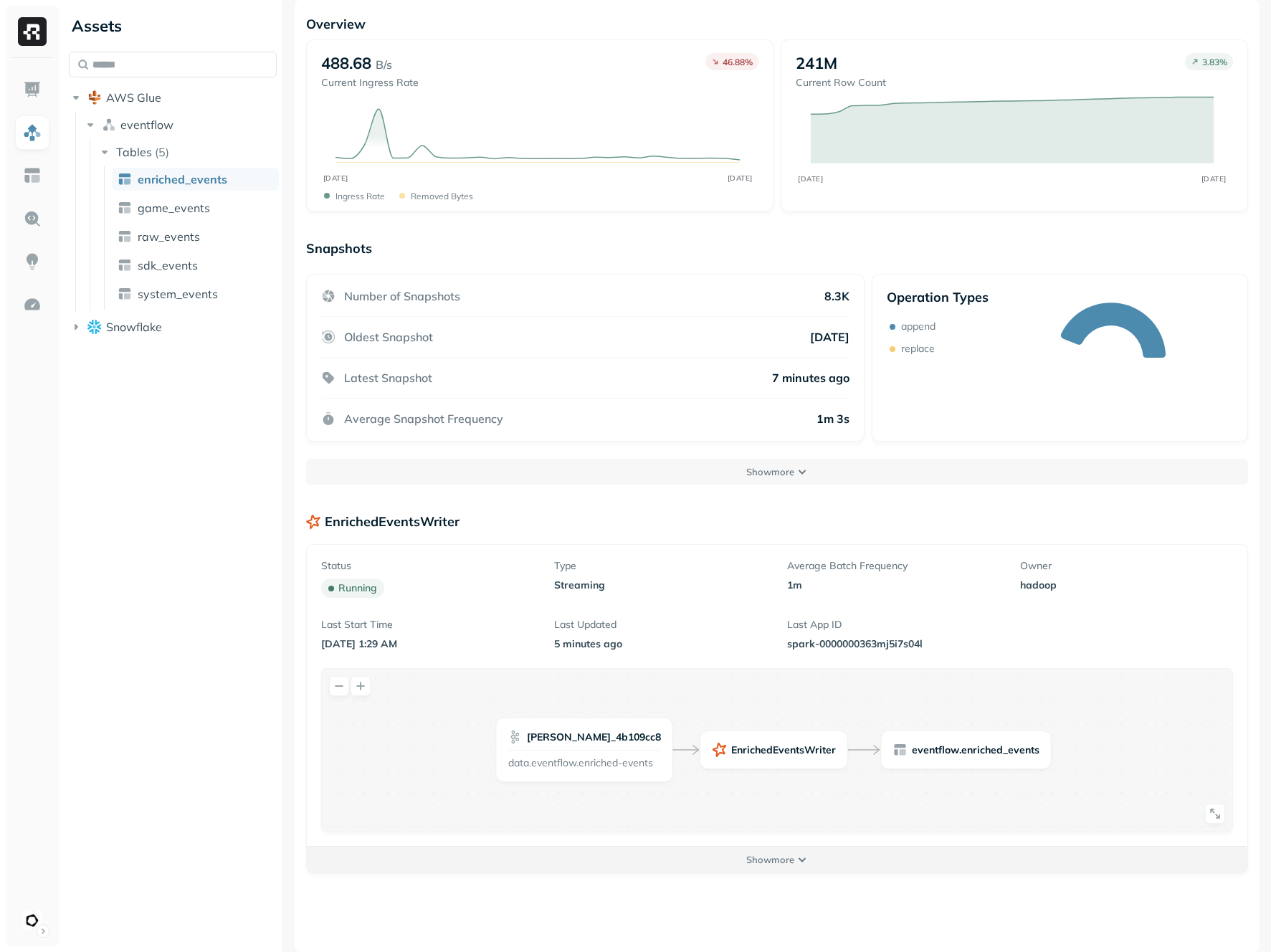 The height and width of the screenshot is (952, 1271). I want to click on div: Assets, so click(173, 26).